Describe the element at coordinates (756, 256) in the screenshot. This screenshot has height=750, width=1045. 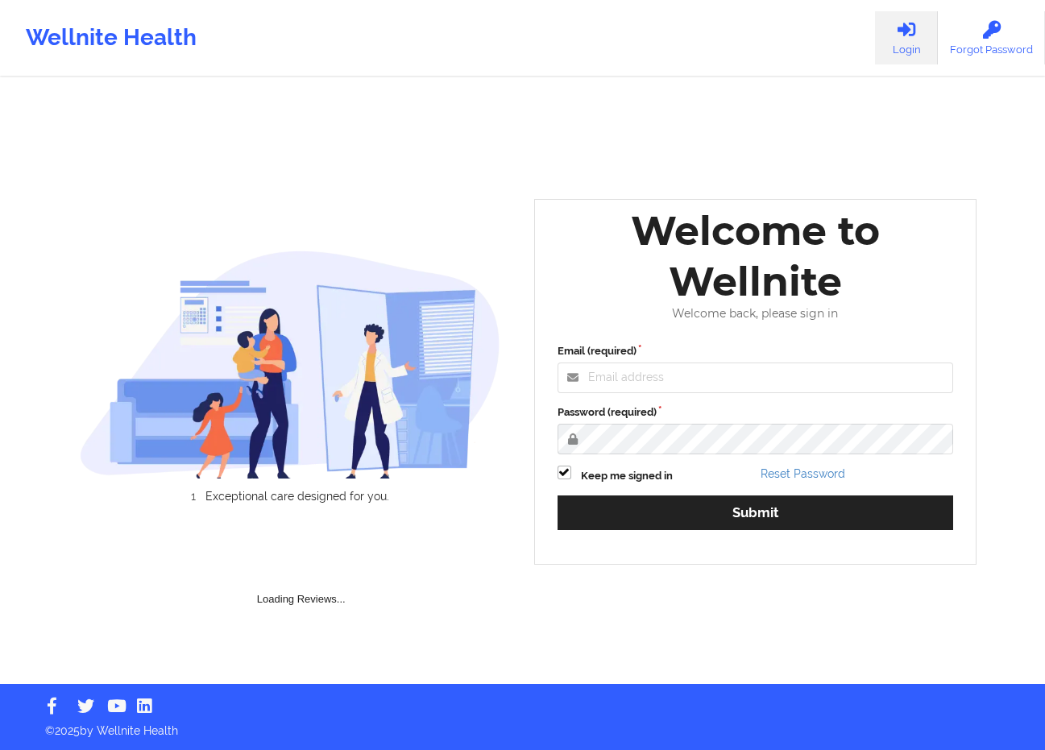
I see `div: Welcome to Wellnite` at that location.